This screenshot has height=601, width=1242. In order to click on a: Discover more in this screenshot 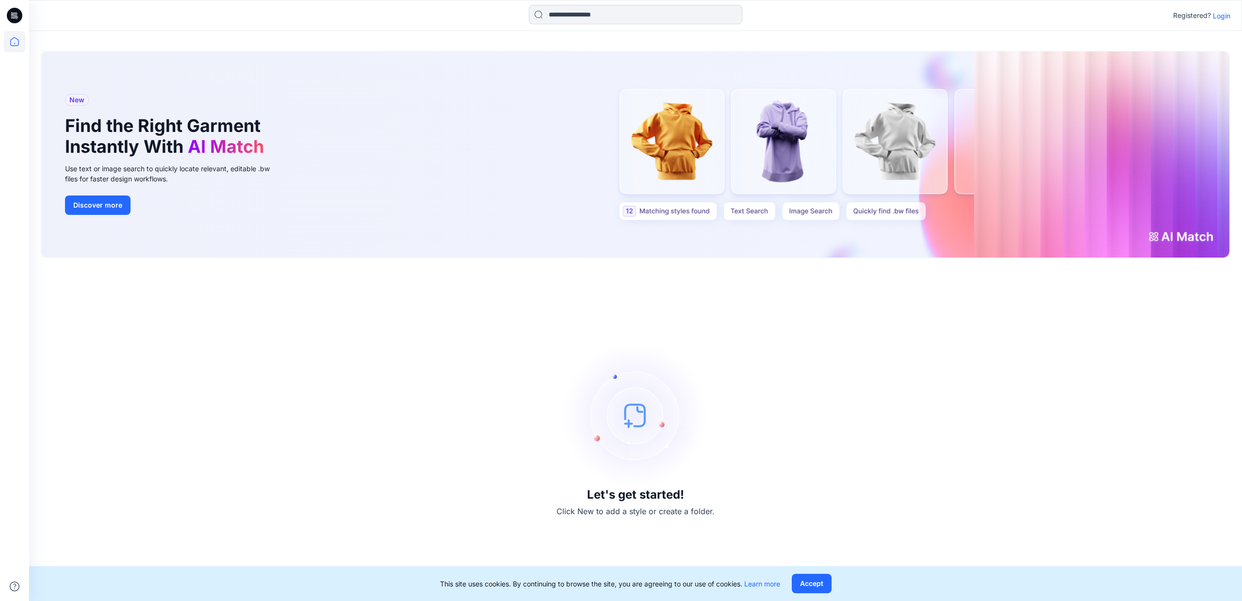, I will do `click(98, 205)`.